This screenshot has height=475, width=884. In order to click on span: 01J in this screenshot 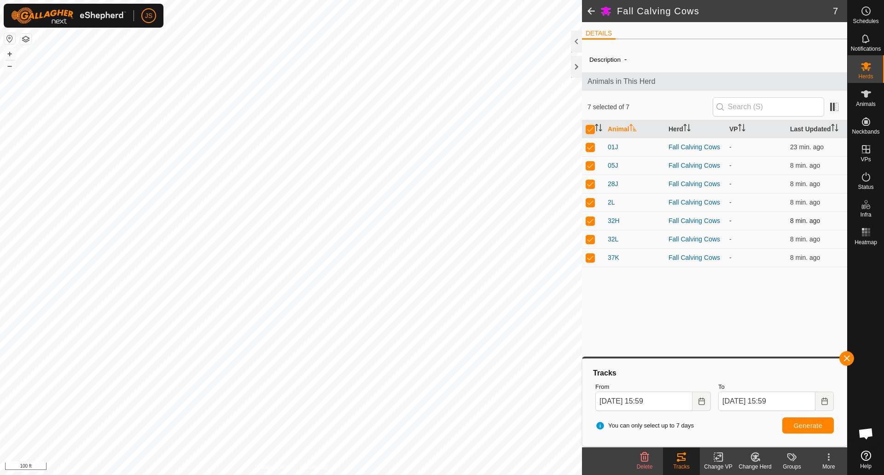, I will do `click(613, 147)`.